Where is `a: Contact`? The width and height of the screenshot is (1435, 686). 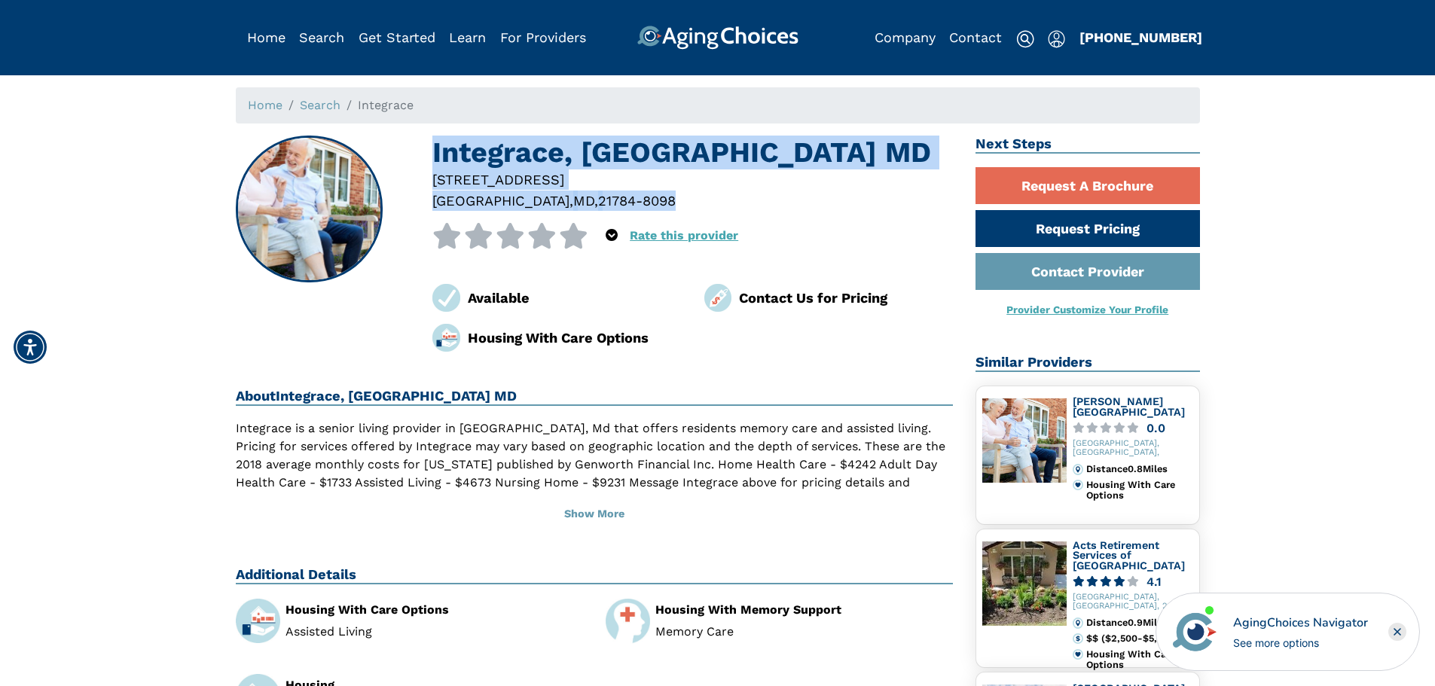 a: Contact is located at coordinates (975, 37).